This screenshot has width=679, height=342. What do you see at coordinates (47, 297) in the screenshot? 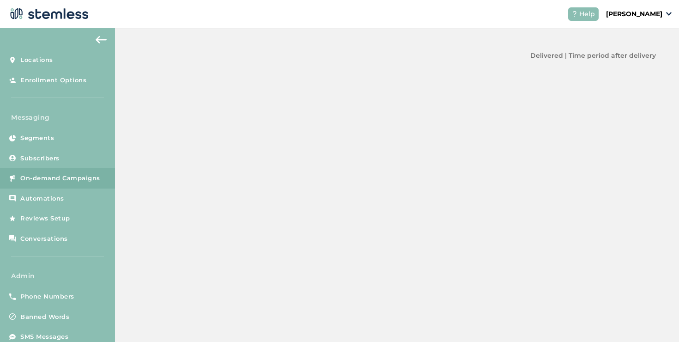
I see `span: Phone Numbers` at bounding box center [47, 297].